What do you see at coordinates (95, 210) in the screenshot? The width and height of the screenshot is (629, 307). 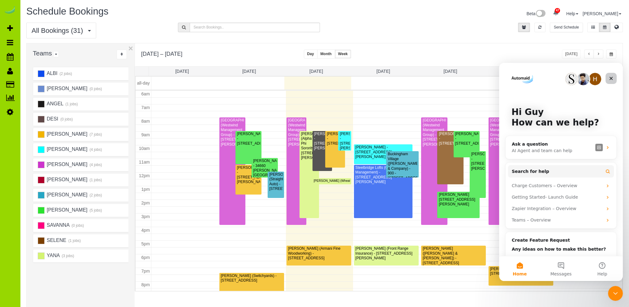 I see `small: (5 jobs)` at bounding box center [95, 210].